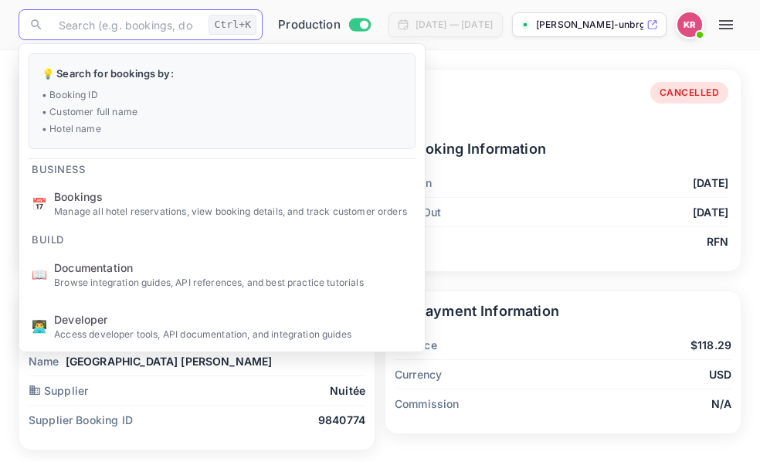  I want to click on p: USD, so click(720, 374).